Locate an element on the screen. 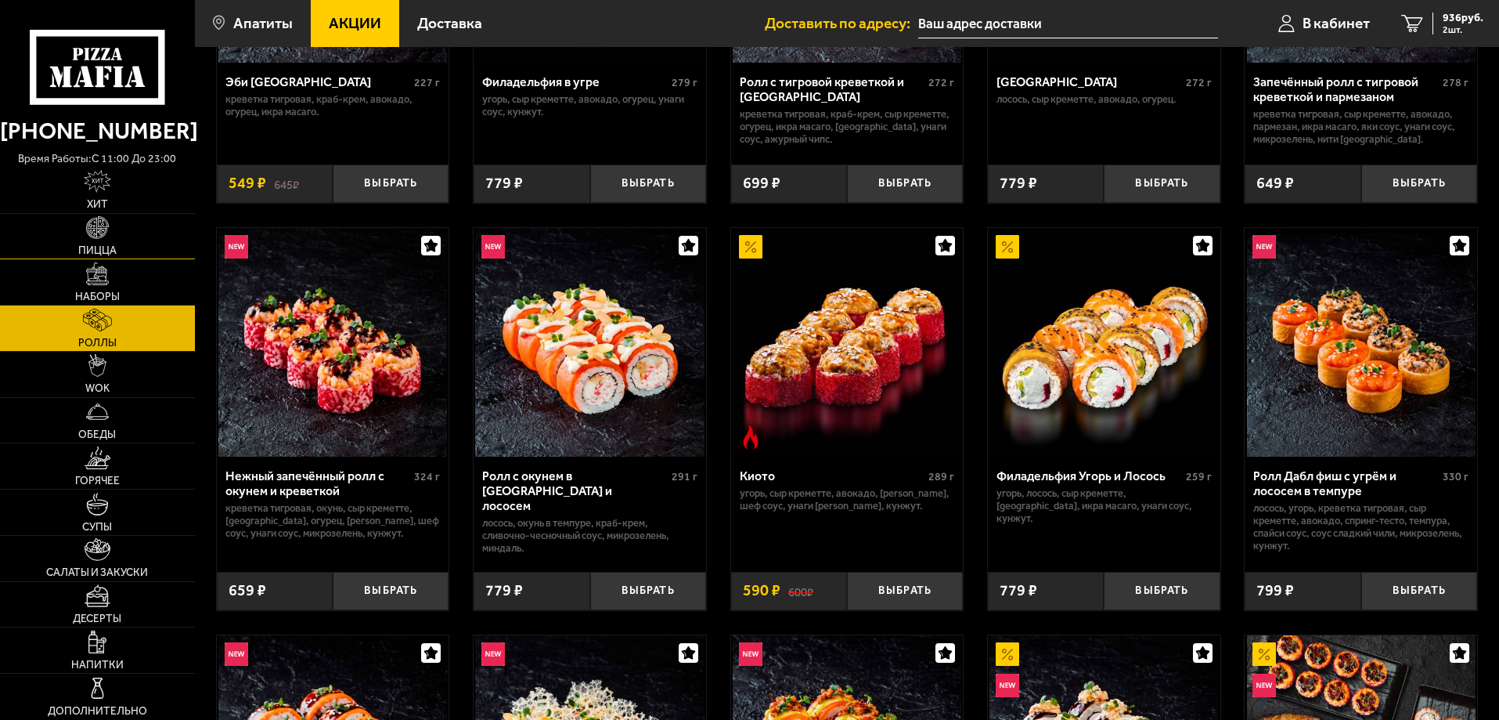 This screenshot has width=1499, height=720. span: Доставка is located at coordinates (449, 23).